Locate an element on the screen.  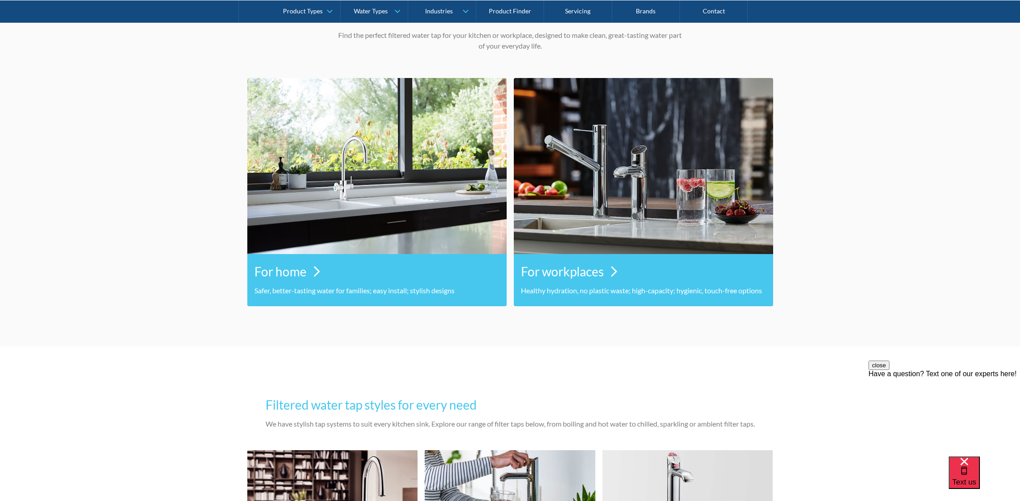
span: Text us is located at coordinates (16, 25).